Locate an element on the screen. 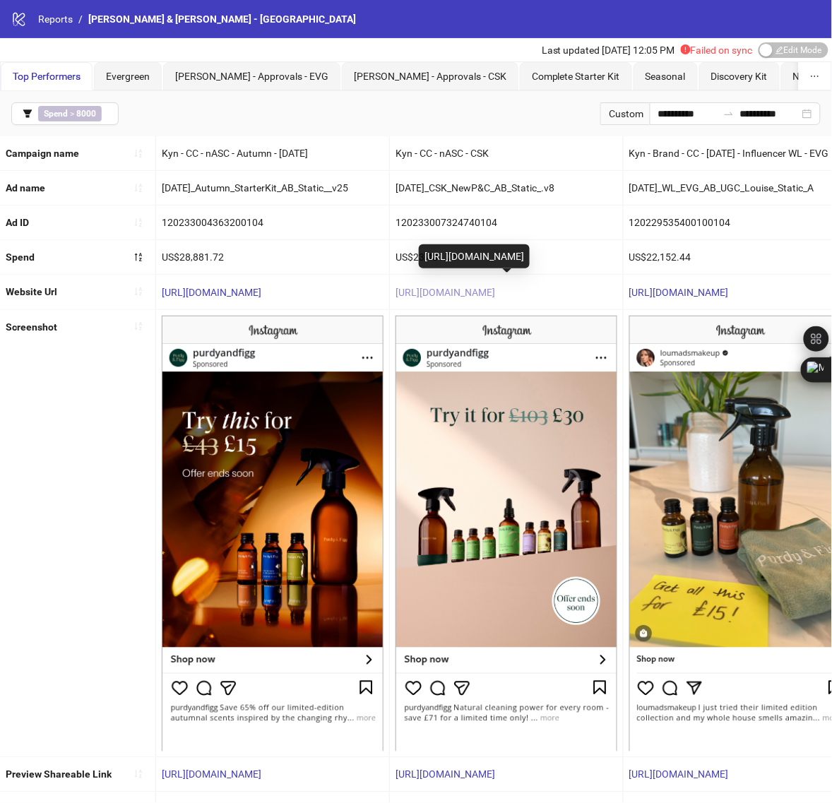 The height and width of the screenshot is (803, 832). span: filter is located at coordinates (28, 114).